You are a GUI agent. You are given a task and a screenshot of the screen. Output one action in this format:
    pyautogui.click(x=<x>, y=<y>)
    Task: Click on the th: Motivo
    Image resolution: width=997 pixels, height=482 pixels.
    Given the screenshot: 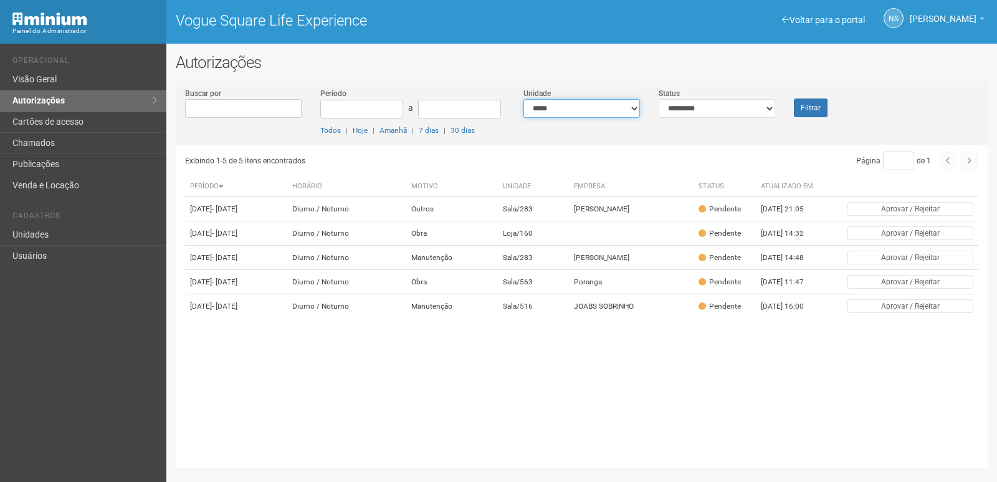 What is the action you would take?
    pyautogui.click(x=452, y=186)
    